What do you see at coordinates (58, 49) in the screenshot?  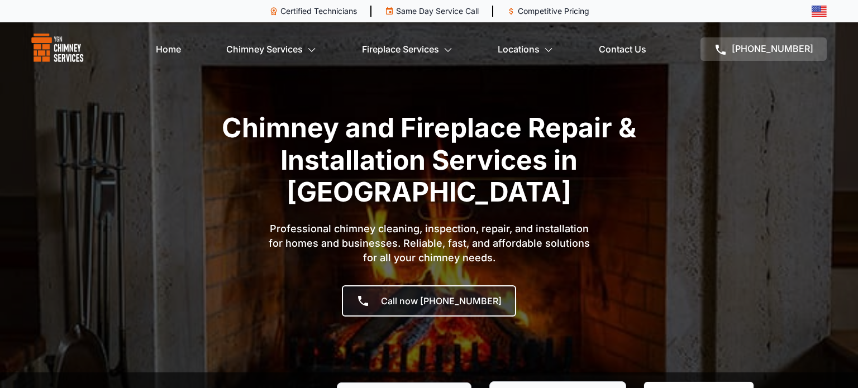 I see `img: logo` at bounding box center [58, 49].